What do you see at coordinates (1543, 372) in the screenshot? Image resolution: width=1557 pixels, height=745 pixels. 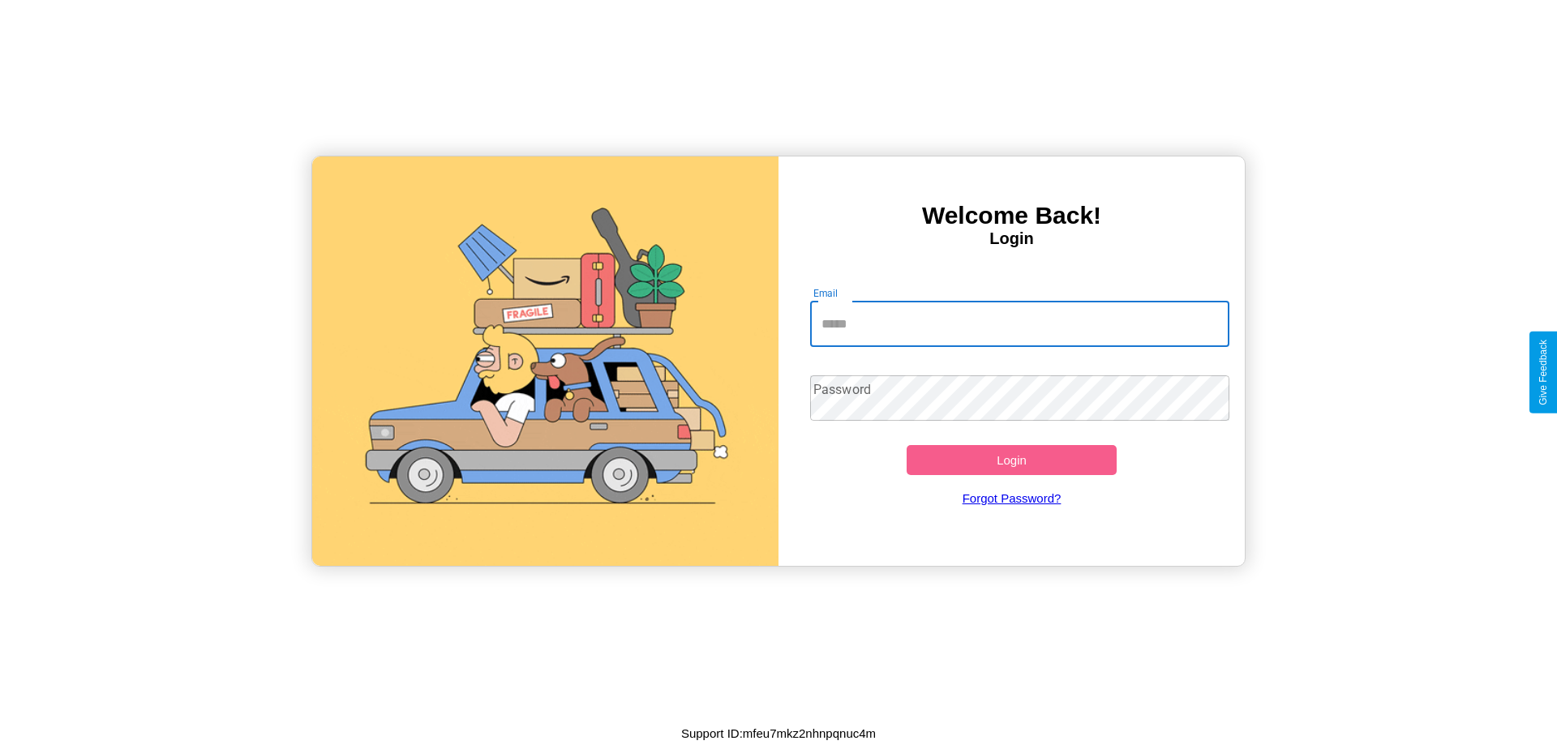 I see `div: Give Feedback` at bounding box center [1543, 372].